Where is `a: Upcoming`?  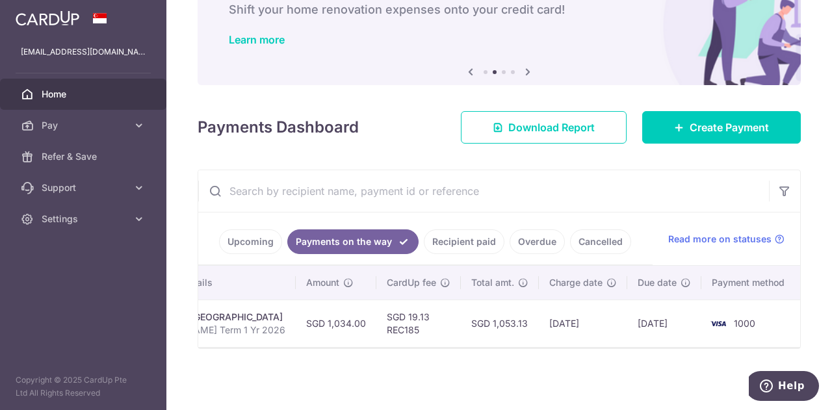 a: Upcoming is located at coordinates (250, 242).